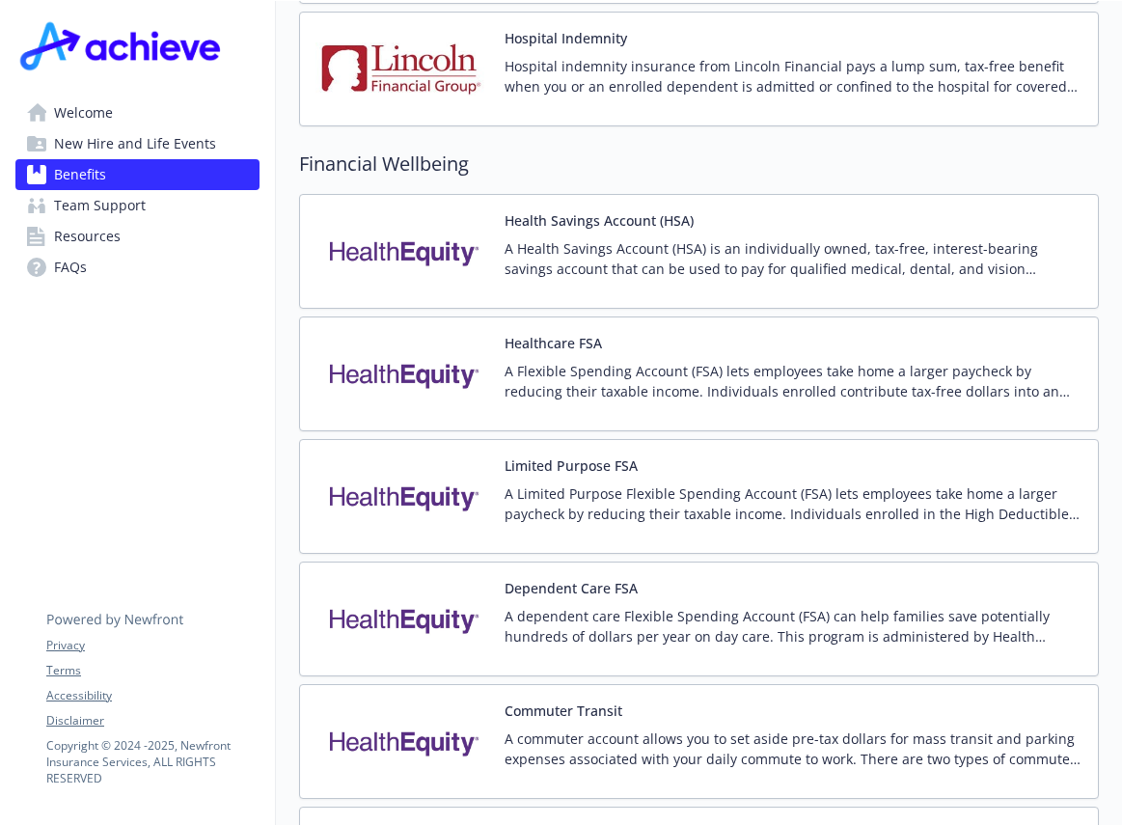 Image resolution: width=1122 pixels, height=825 pixels. What do you see at coordinates (99, 205) in the screenshot?
I see `span: Team Support` at bounding box center [99, 205].